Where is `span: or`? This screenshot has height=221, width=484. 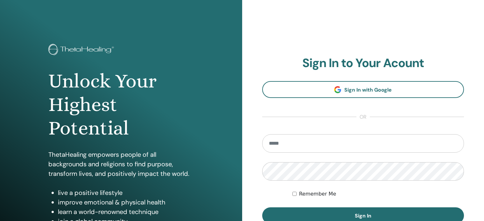
span: or is located at coordinates (363, 117).